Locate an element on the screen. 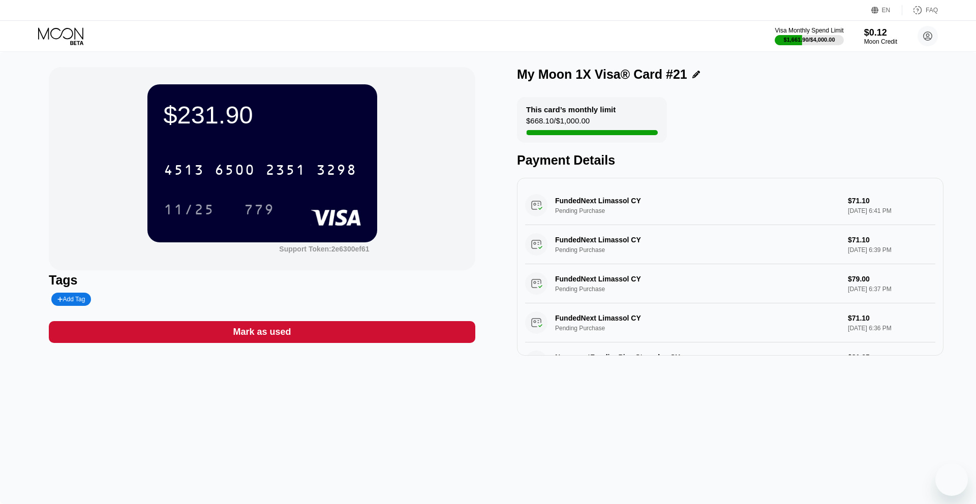 The height and width of the screenshot is (504, 976). div: Mark as used is located at coordinates (262, 332).